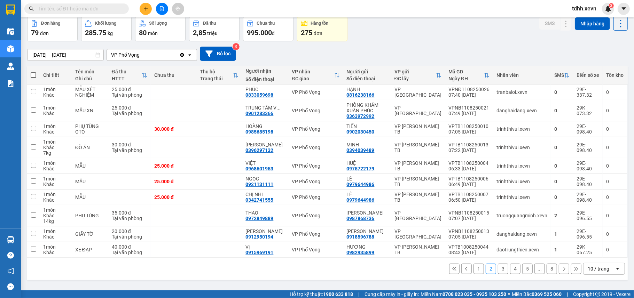 This screenshot has height=298, width=634. I want to click on div: HUỆ, so click(367, 163).